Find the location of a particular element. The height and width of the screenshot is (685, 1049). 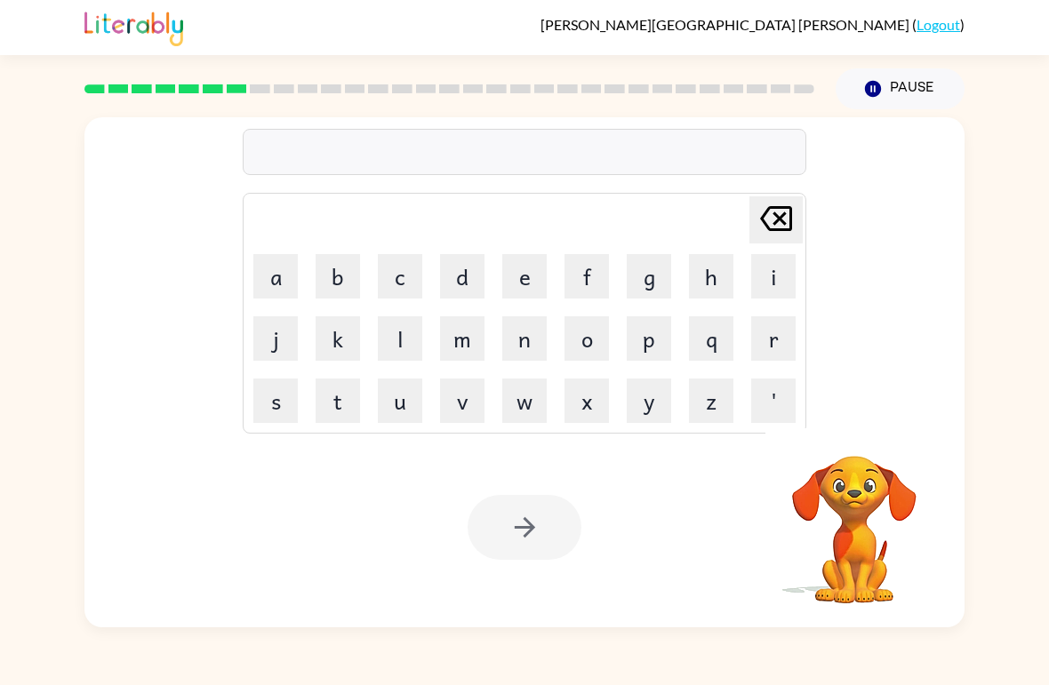

button: Pause is located at coordinates (900, 89).